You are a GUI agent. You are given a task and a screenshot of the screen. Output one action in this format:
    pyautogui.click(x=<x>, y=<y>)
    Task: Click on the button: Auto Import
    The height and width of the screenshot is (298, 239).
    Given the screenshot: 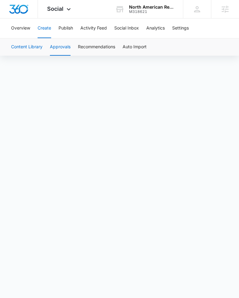 What is the action you would take?
    pyautogui.click(x=135, y=47)
    